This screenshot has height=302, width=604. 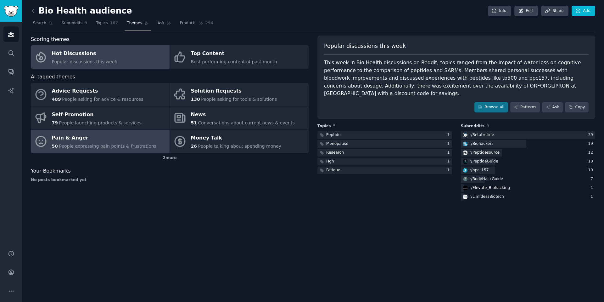 What do you see at coordinates (465, 197) in the screenshot?
I see `img: LimitlessBiotech` at bounding box center [465, 197].